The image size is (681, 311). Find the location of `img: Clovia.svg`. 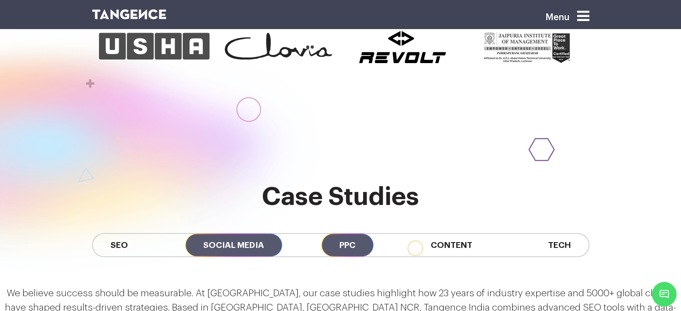

img: Clovia.svg is located at coordinates (279, 46).